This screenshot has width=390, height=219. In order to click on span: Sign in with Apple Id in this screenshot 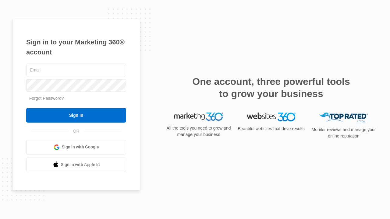, I will do `click(80, 165)`.